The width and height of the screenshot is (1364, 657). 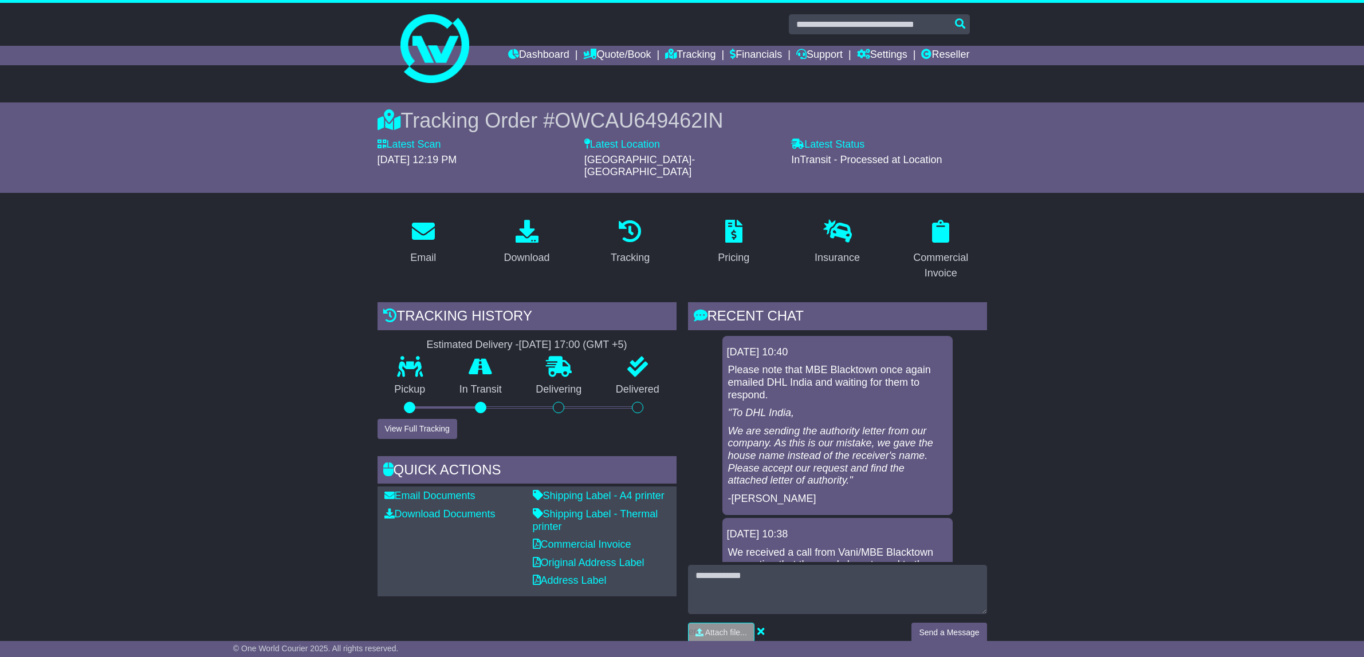 I want to click on a: Download Documents, so click(x=440, y=514).